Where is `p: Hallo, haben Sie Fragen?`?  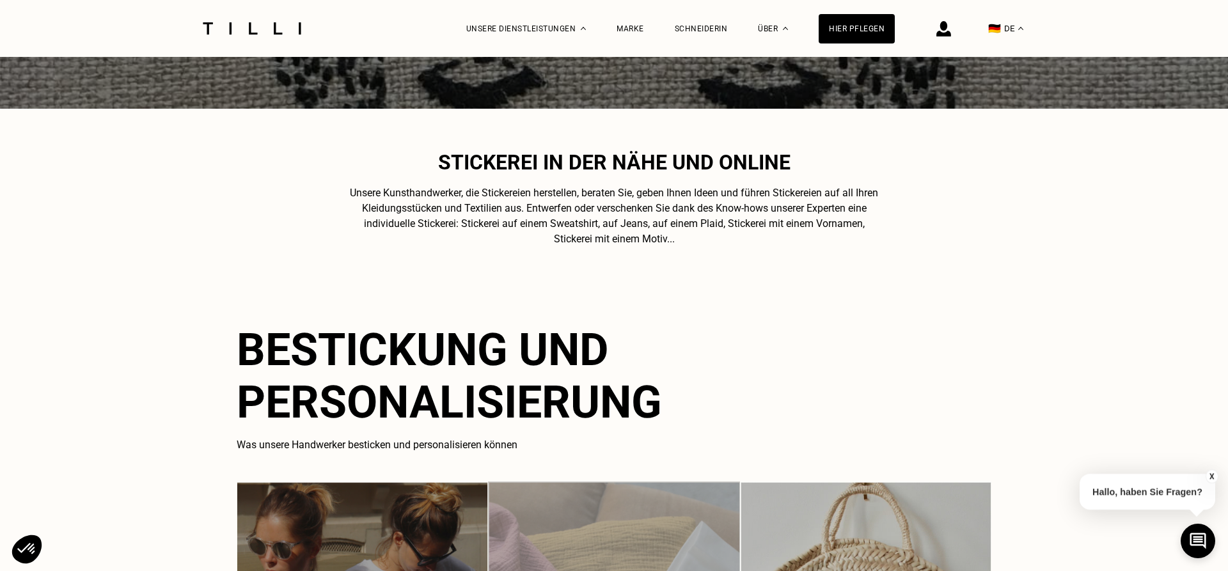 p: Hallo, haben Sie Fragen? is located at coordinates (1147, 492).